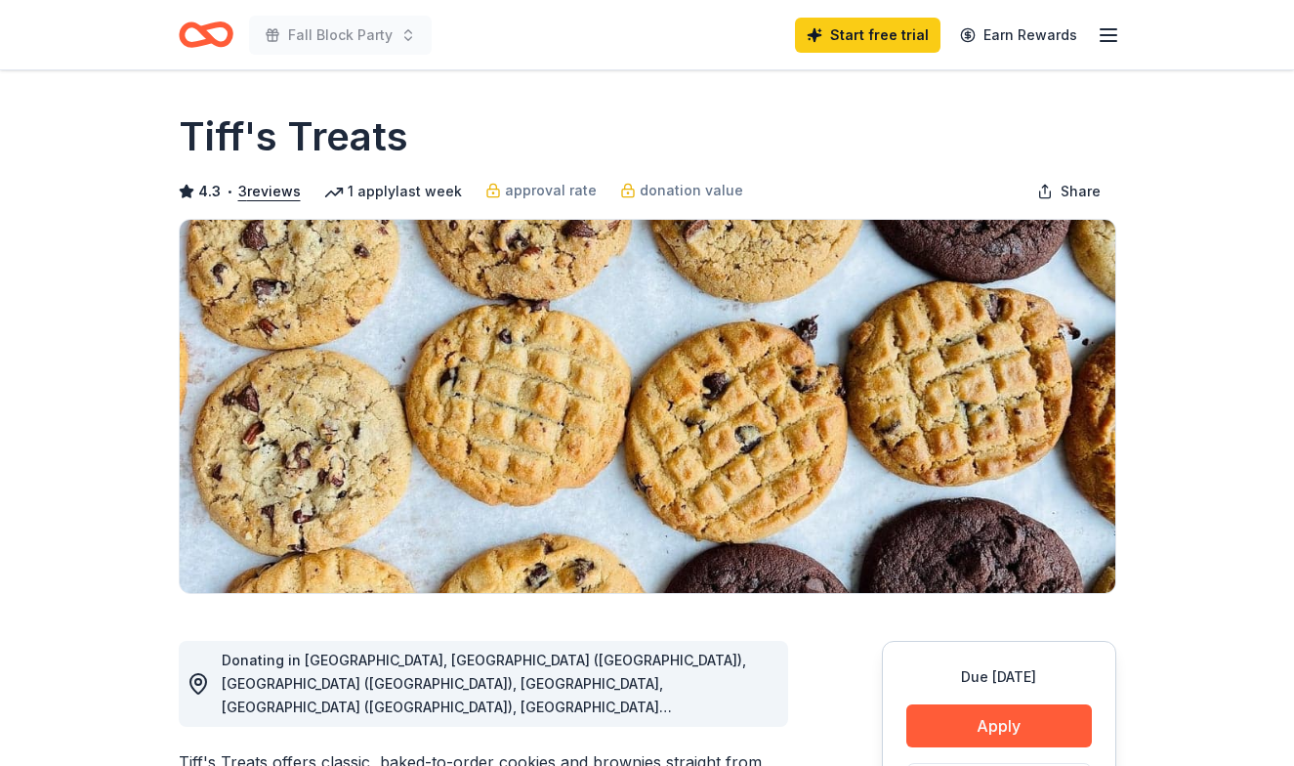 This screenshot has width=1294, height=766. I want to click on button: Apply, so click(999, 726).